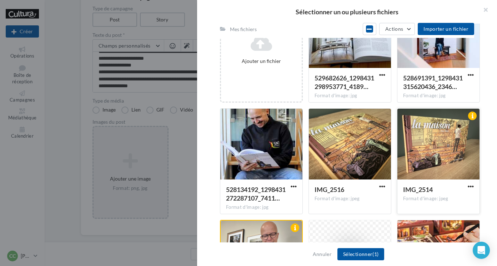  What do you see at coordinates (329, 189) in the screenshot?
I see `span: IMG_2516` at bounding box center [329, 189].